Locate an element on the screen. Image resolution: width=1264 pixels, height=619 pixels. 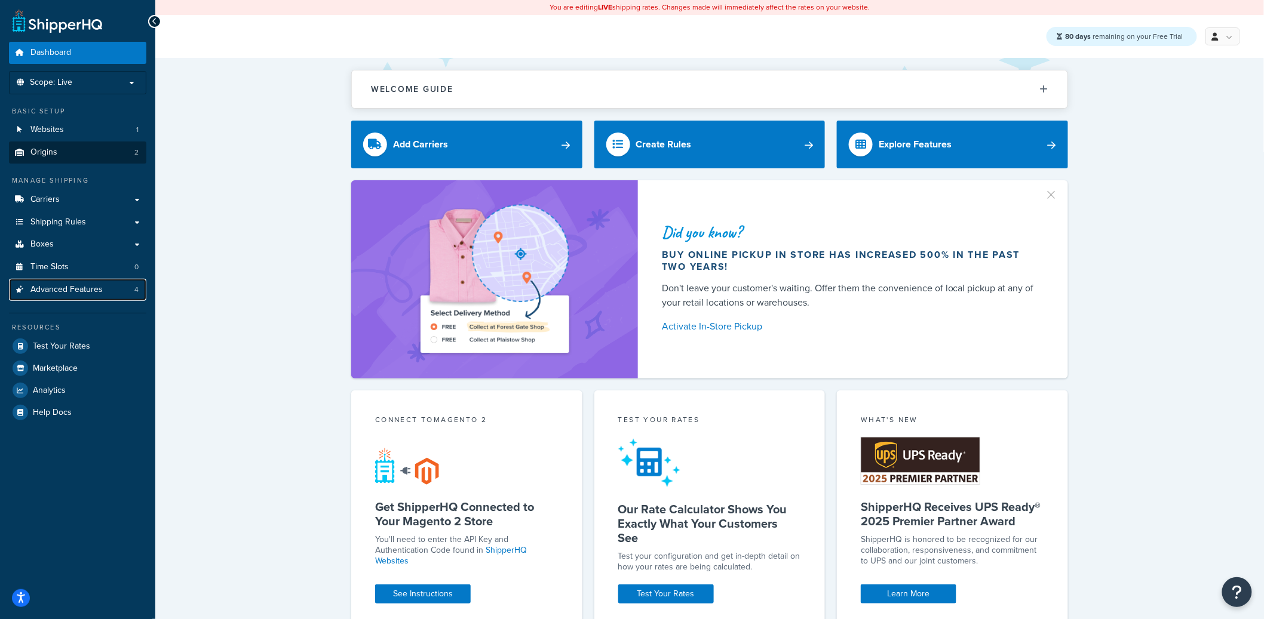
div: Basic Setup is located at coordinates (78, 111).